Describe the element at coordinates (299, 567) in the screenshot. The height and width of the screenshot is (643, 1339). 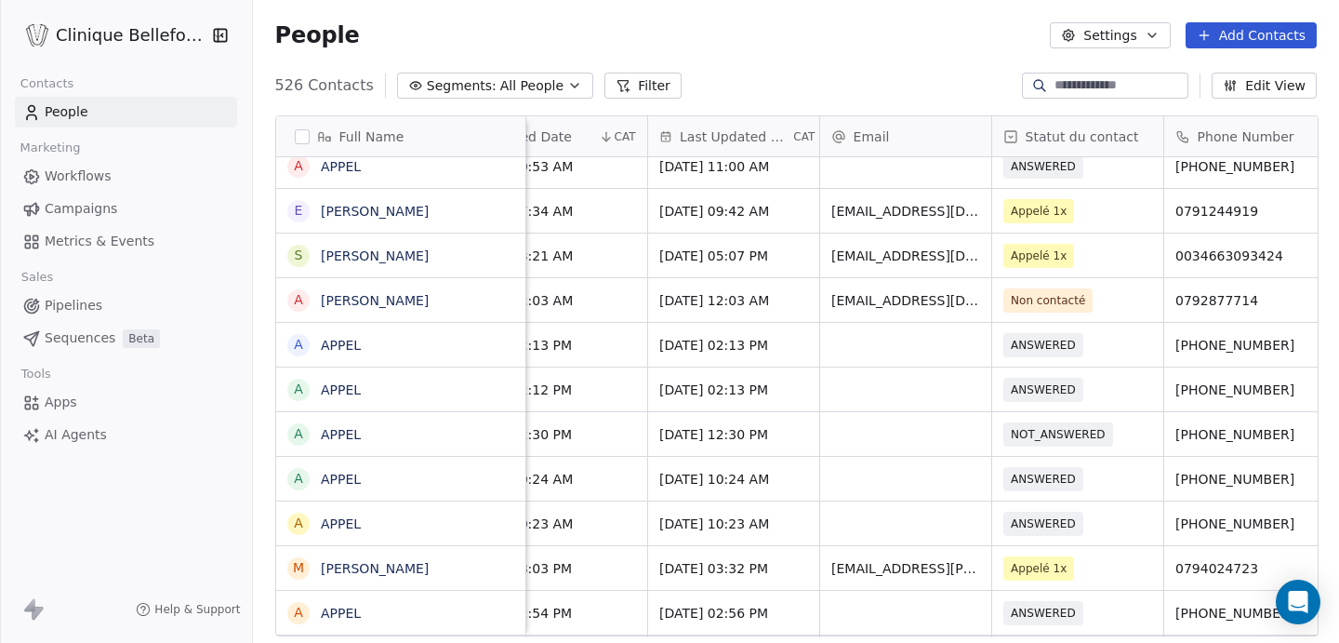
I see `div: M` at that location.